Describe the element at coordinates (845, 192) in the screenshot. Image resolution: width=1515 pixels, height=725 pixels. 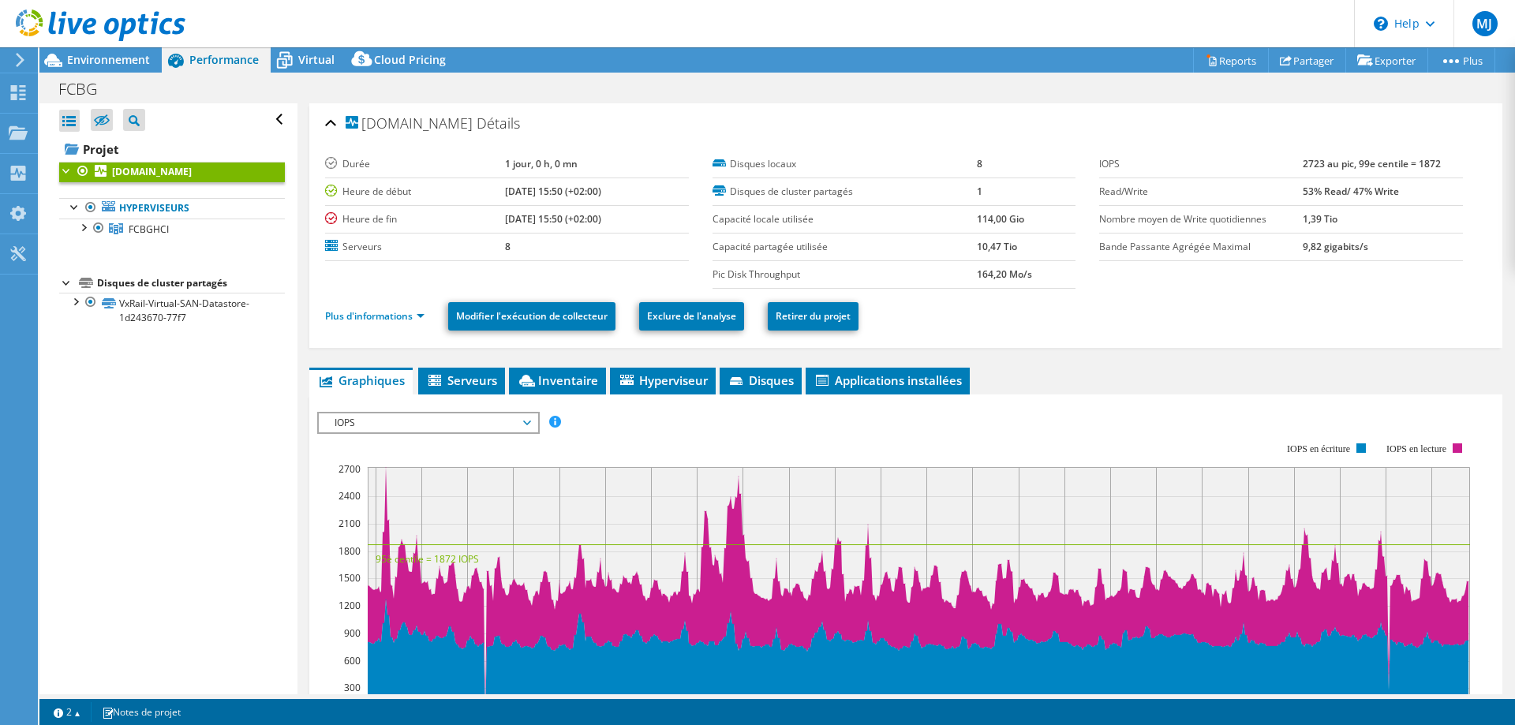
I see `label: Disques de cluster partagés` at that location.